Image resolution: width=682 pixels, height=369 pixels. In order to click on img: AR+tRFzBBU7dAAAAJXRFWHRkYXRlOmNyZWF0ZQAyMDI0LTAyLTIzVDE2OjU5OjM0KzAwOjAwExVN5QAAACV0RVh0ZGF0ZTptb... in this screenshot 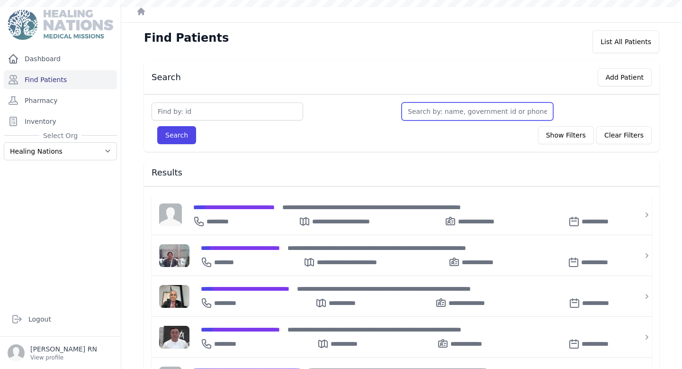, I will do `click(174, 337)`.